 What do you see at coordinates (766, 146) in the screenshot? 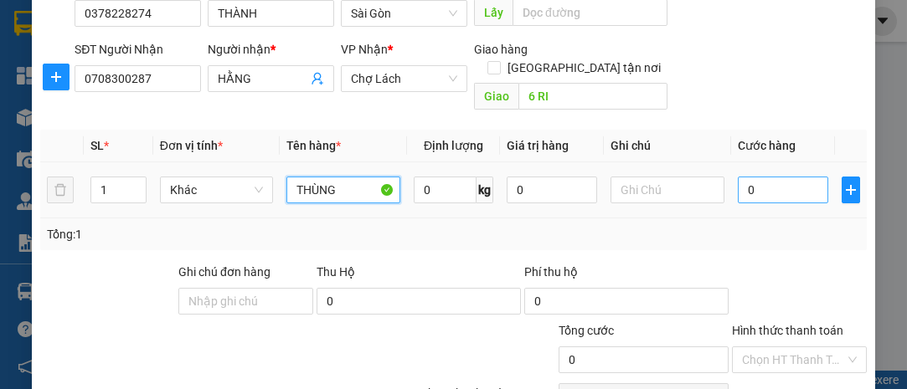
I see `span: Cước hàng` at bounding box center [766, 146].